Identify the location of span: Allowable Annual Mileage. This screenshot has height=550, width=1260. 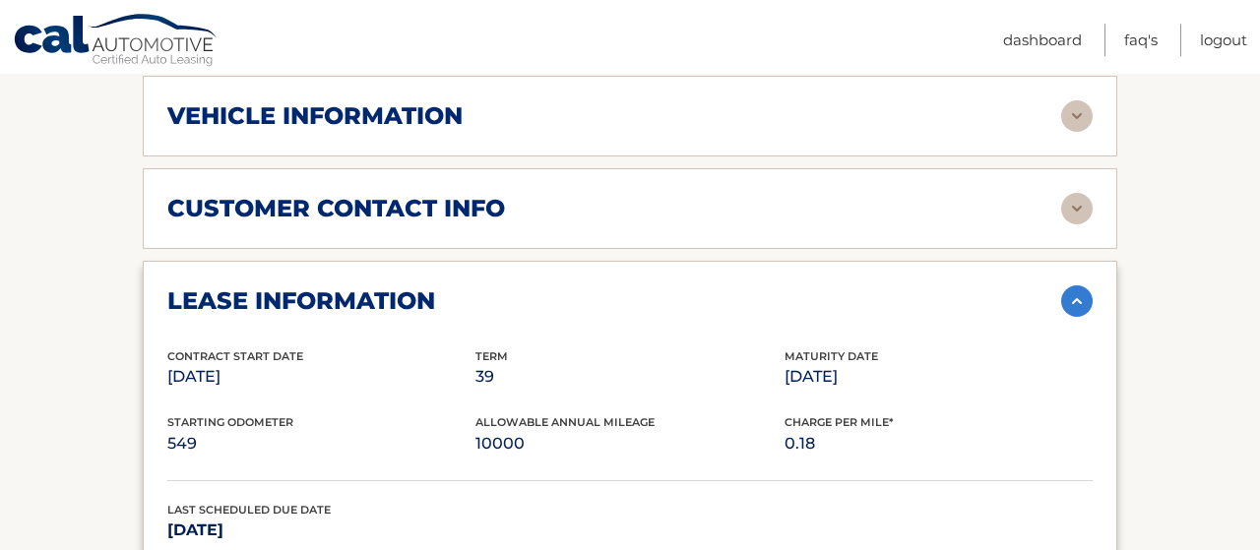
(565, 422).